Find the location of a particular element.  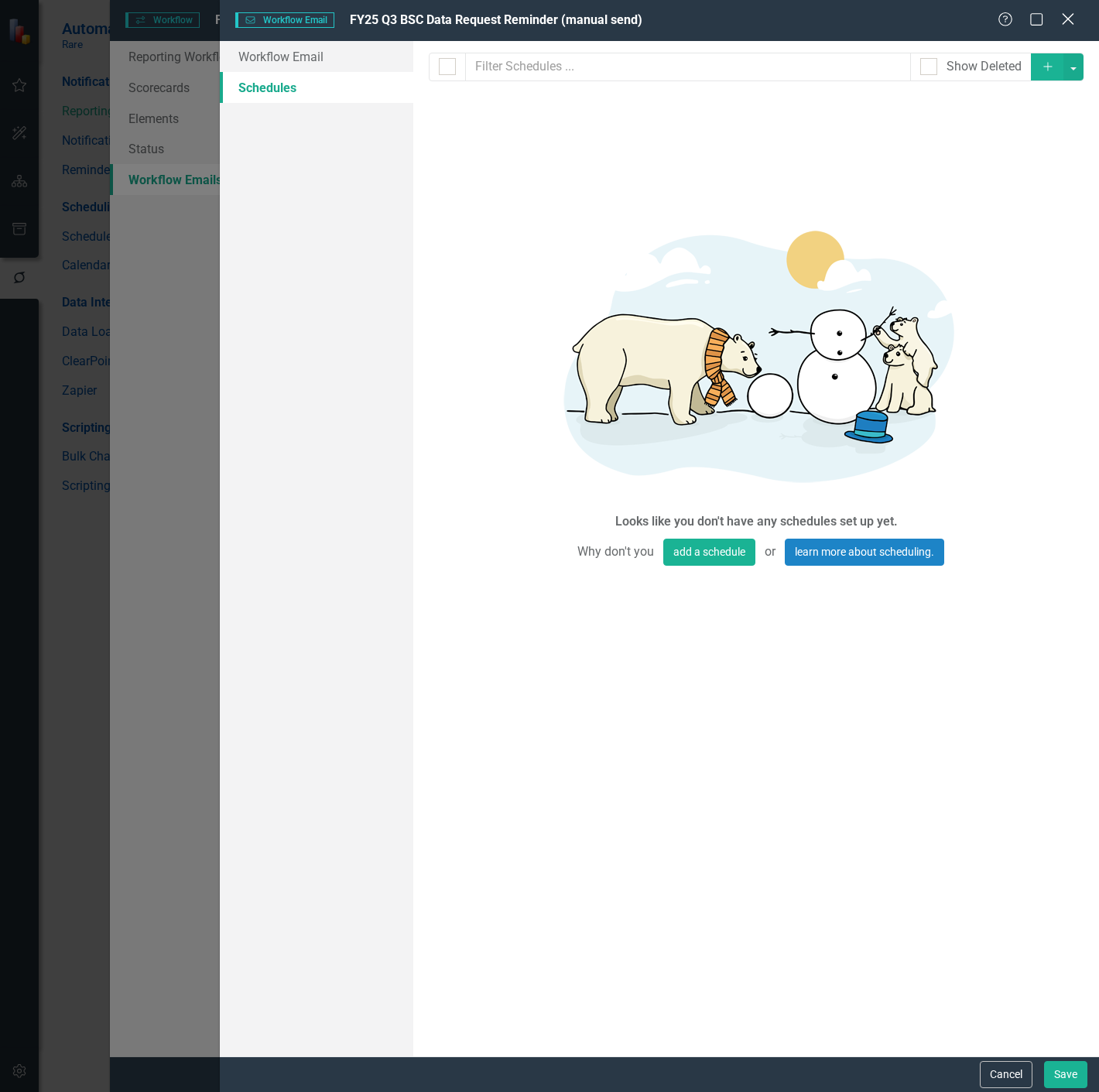

button: Save is located at coordinates (1065, 1074).